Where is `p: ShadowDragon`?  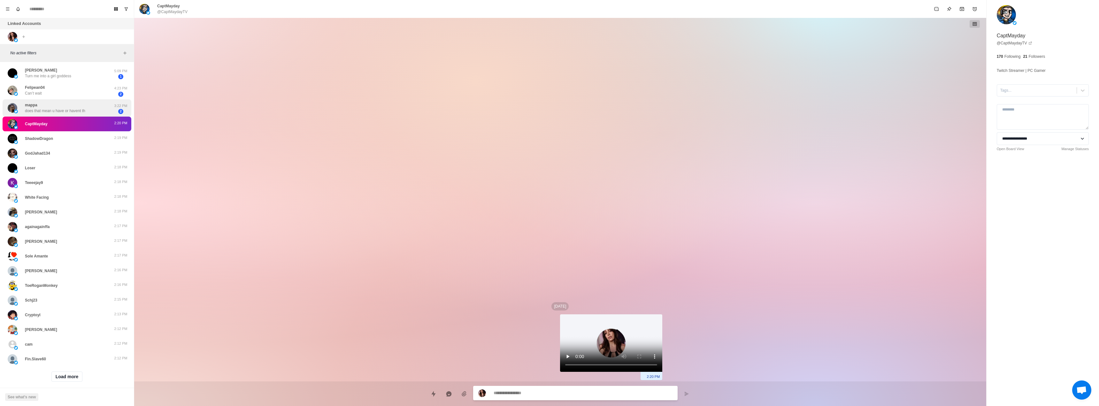 p: ShadowDragon is located at coordinates (39, 139).